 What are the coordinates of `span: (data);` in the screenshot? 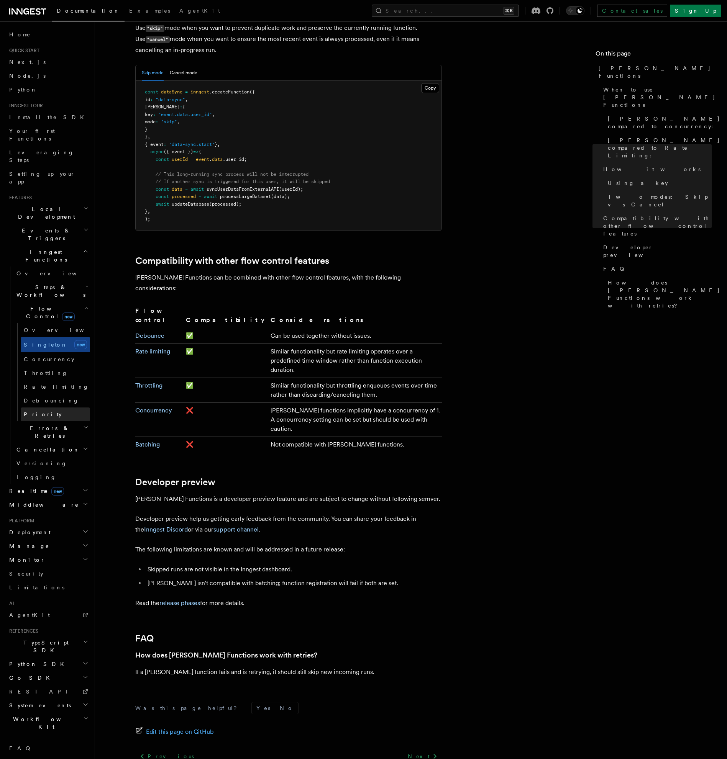 It's located at (280, 197).